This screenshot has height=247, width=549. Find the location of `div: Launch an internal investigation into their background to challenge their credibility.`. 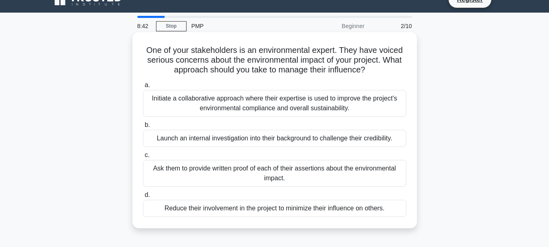

div: Launch an internal investigation into their background to challenge their credibility. is located at coordinates (275, 138).